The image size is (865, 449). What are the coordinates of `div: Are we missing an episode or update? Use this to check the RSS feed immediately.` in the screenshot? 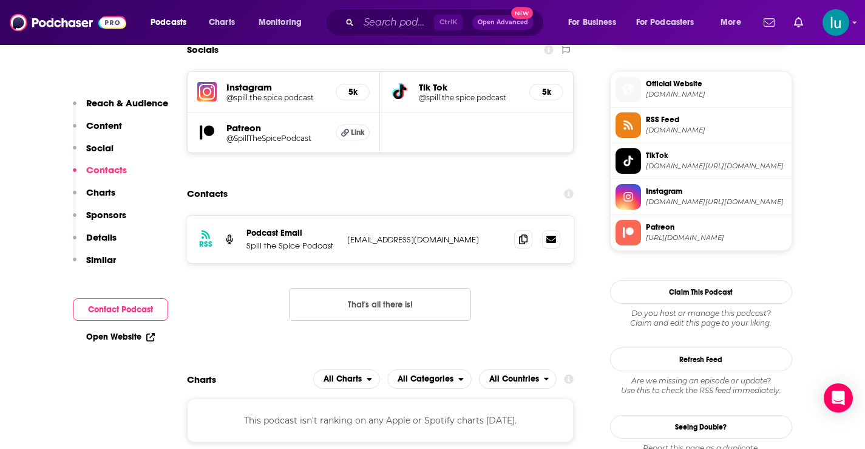 It's located at (701, 385).